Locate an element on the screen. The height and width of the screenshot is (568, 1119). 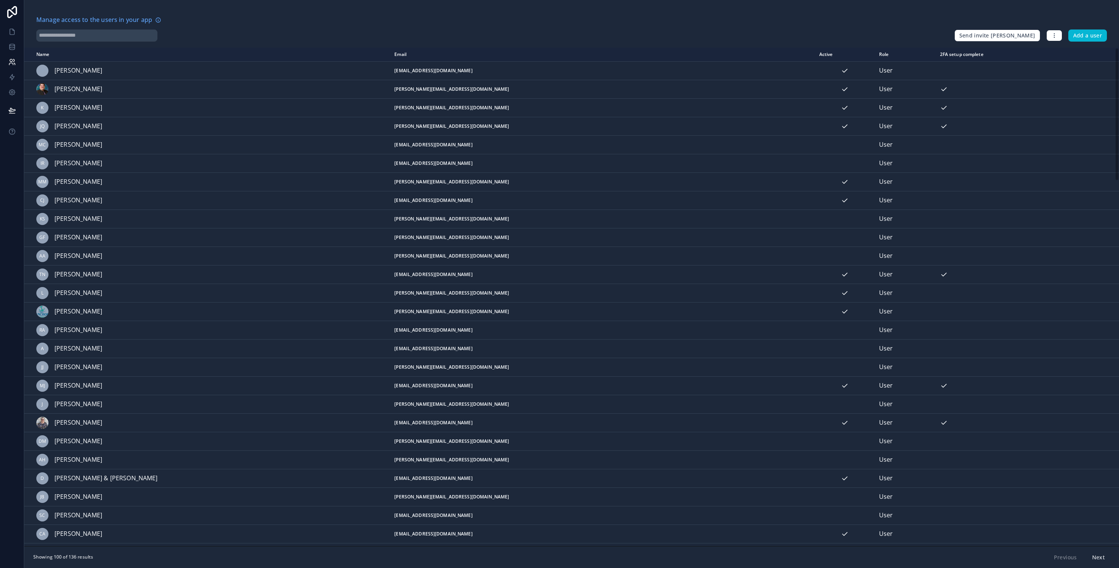
span: TN is located at coordinates (42, 275).